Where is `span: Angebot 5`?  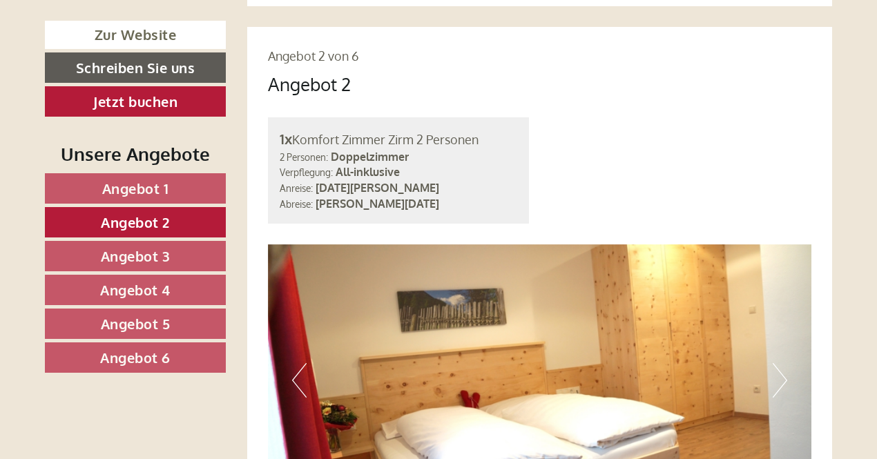
span: Angebot 5 is located at coordinates (135, 324).